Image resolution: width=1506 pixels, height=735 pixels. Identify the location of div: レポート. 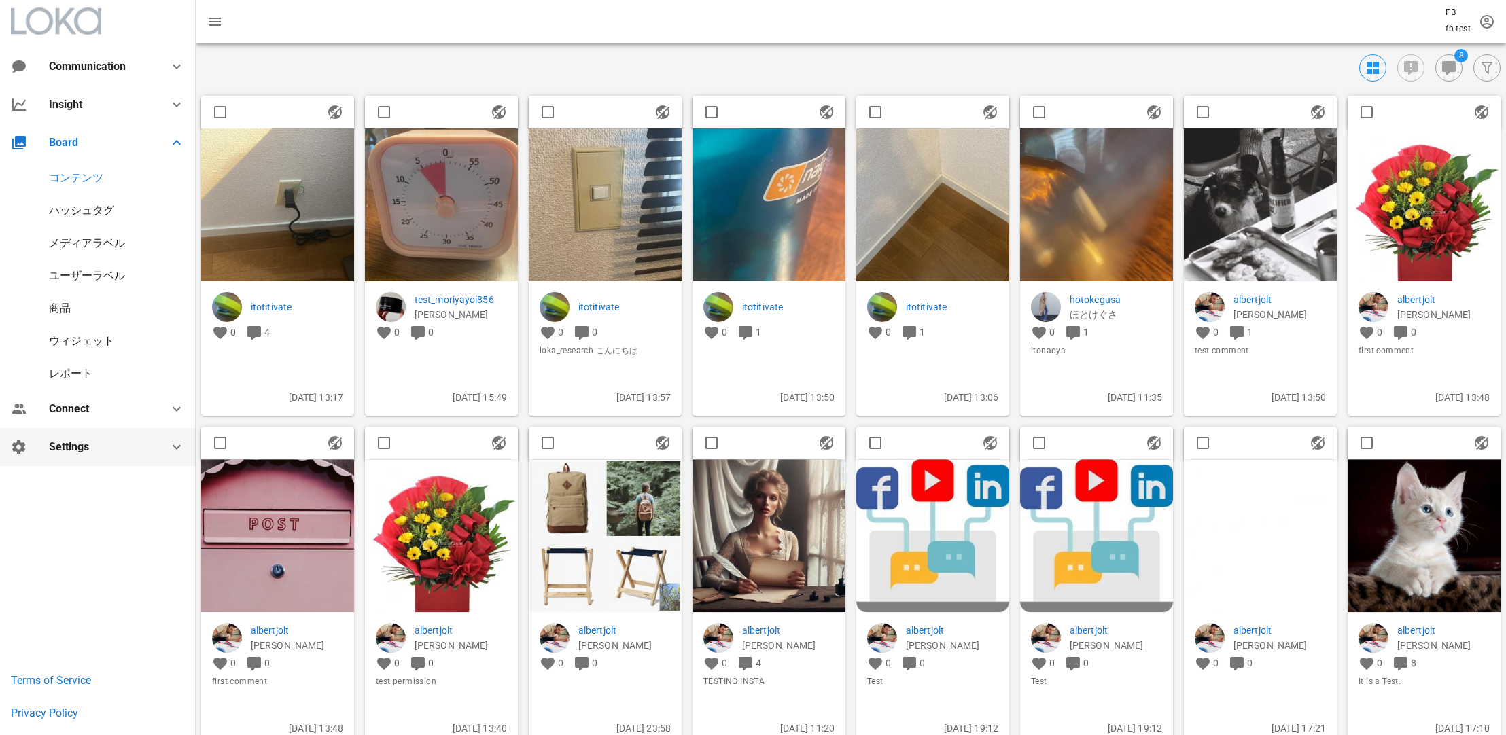
(71, 373).